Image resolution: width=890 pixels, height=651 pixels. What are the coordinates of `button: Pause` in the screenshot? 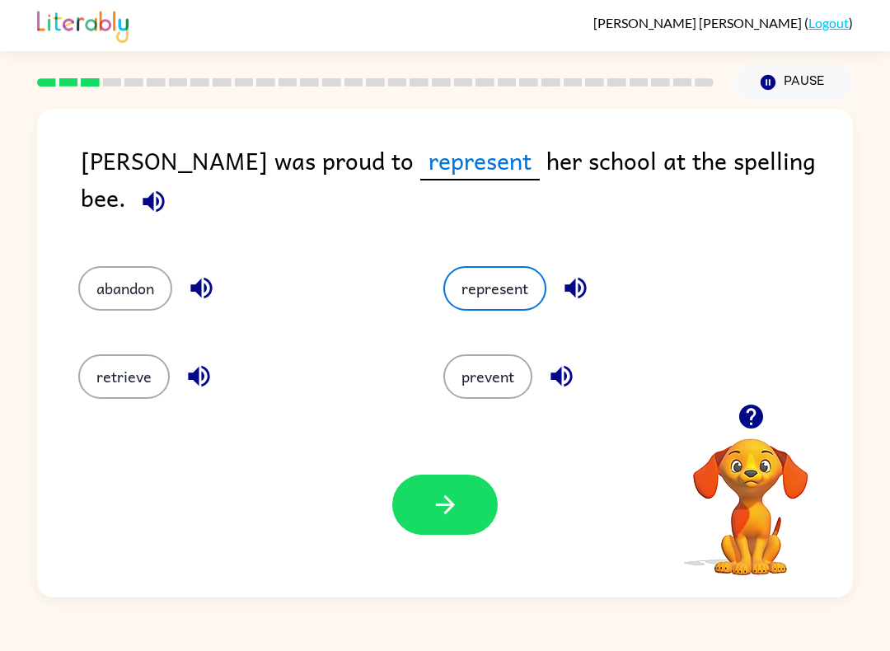 It's located at (793, 82).